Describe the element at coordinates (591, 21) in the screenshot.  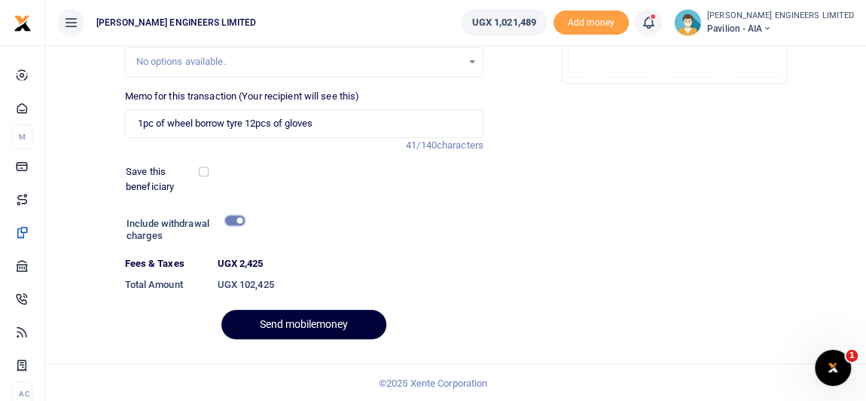
I see `a: Add money` at that location.